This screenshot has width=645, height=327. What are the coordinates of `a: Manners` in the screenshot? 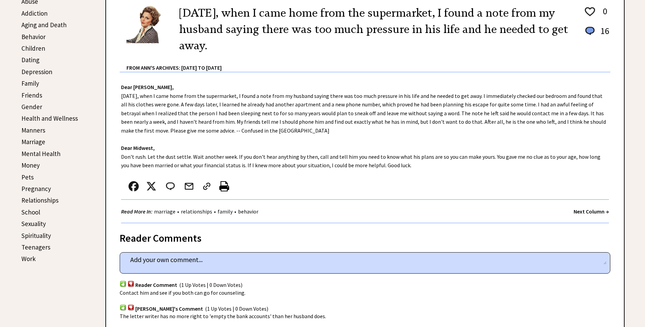 It's located at (33, 130).